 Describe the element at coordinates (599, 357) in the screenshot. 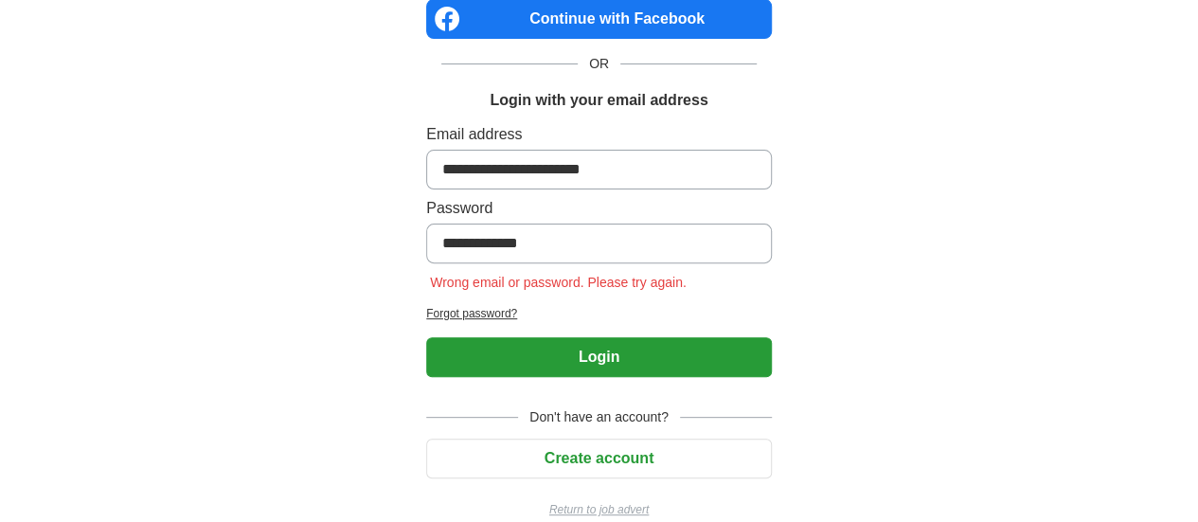

I see `button: Login` at that location.